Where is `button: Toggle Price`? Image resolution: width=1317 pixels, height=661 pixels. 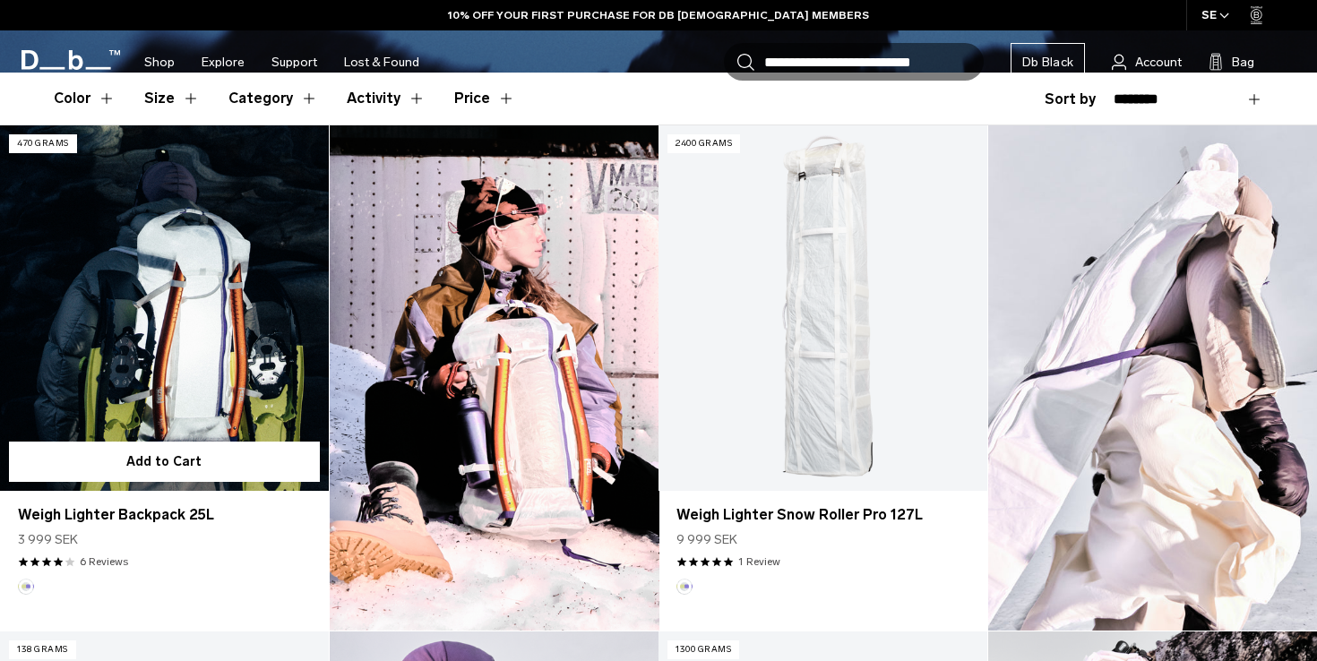
button: Toggle Price is located at coordinates (485, 99).